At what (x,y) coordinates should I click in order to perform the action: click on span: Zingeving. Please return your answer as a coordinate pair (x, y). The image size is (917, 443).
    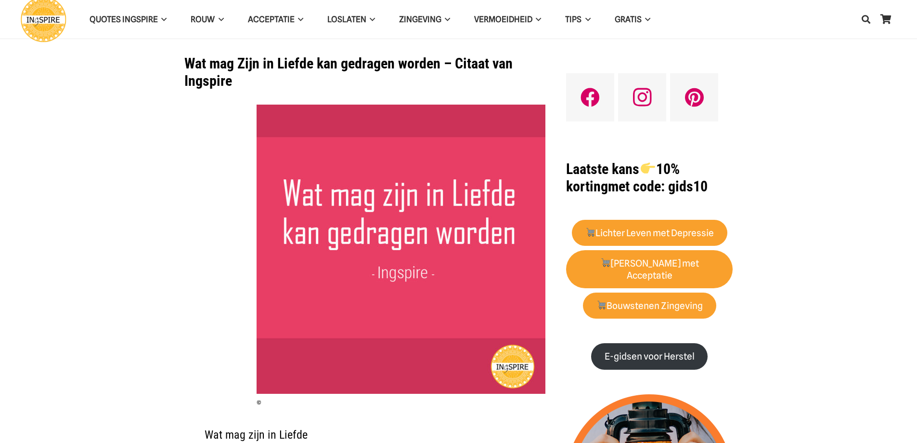
    Looking at the image, I should click on (420, 19).